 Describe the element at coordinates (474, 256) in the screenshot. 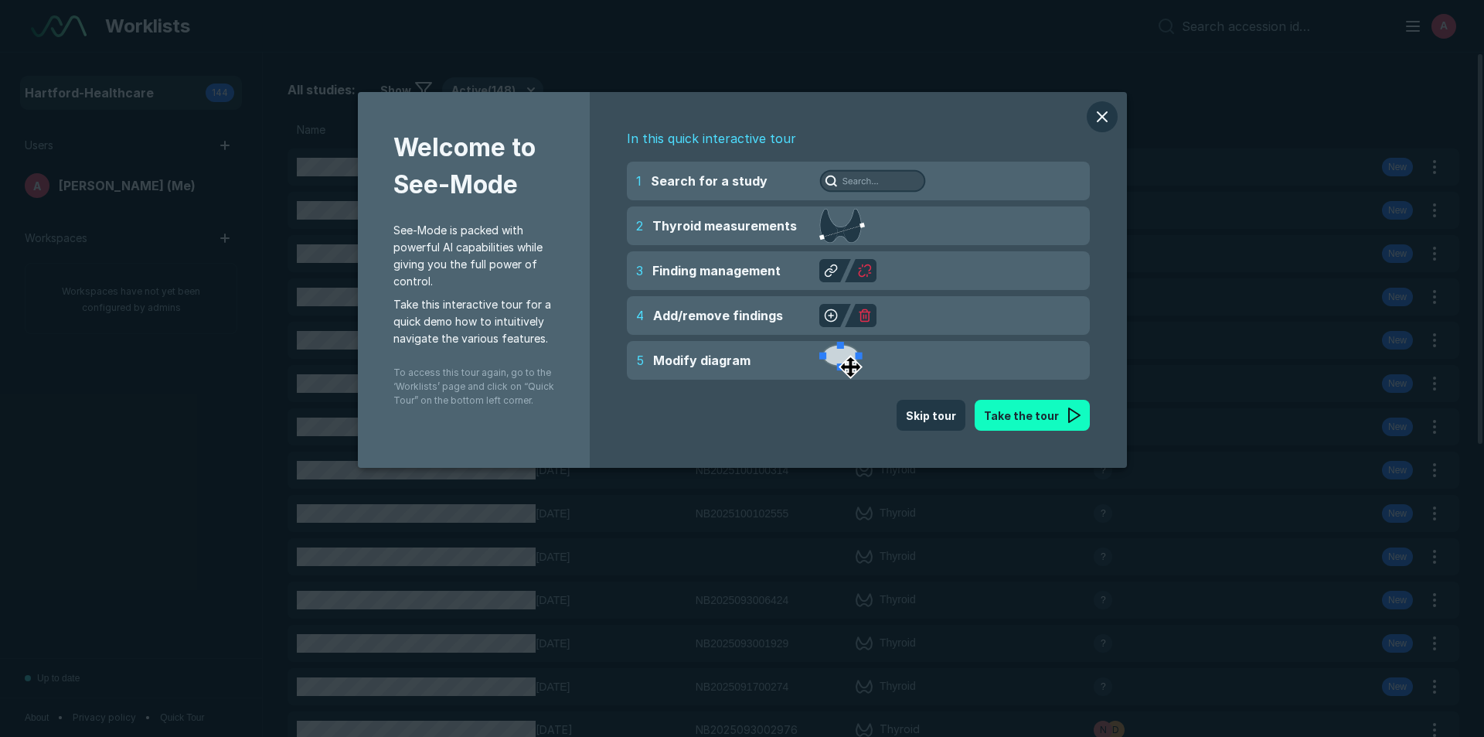

I see `span: See-Mode is packed with powerful AI capabilities while giving you the full power of control.` at that location.